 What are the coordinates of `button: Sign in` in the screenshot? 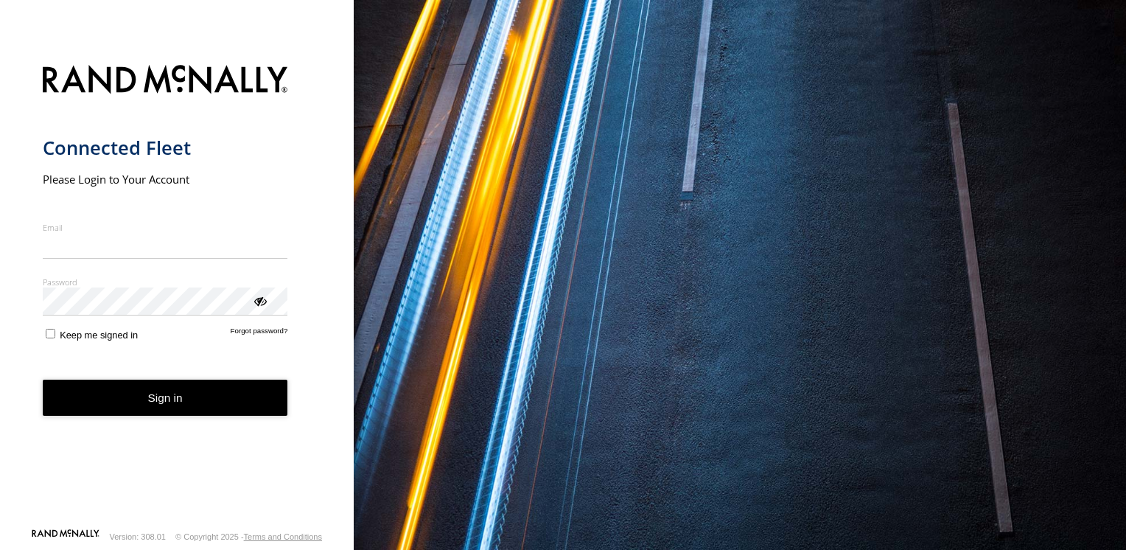 It's located at (165, 397).